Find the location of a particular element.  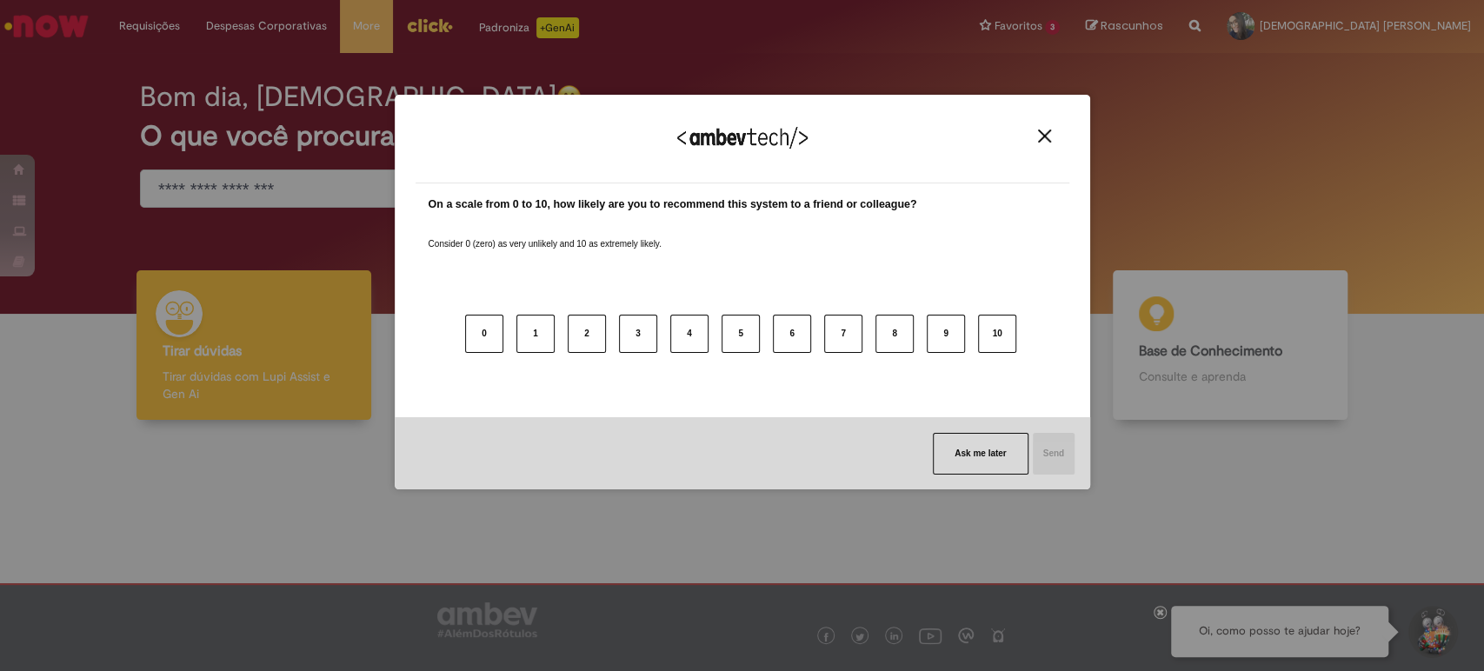

button: 9 is located at coordinates (946, 334).